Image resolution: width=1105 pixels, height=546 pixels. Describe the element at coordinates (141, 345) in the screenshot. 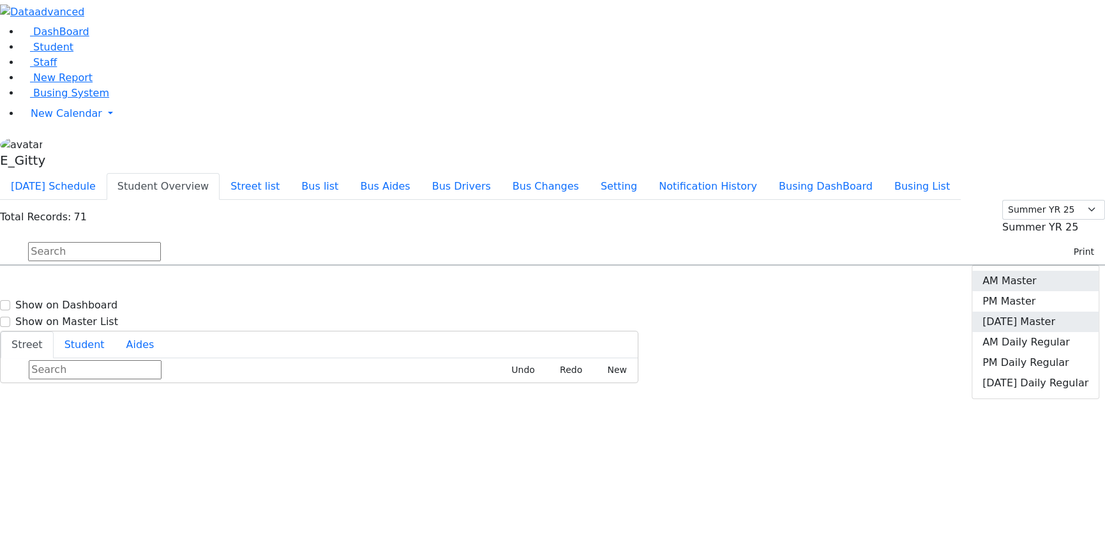

I see `button: Aides` at that location.